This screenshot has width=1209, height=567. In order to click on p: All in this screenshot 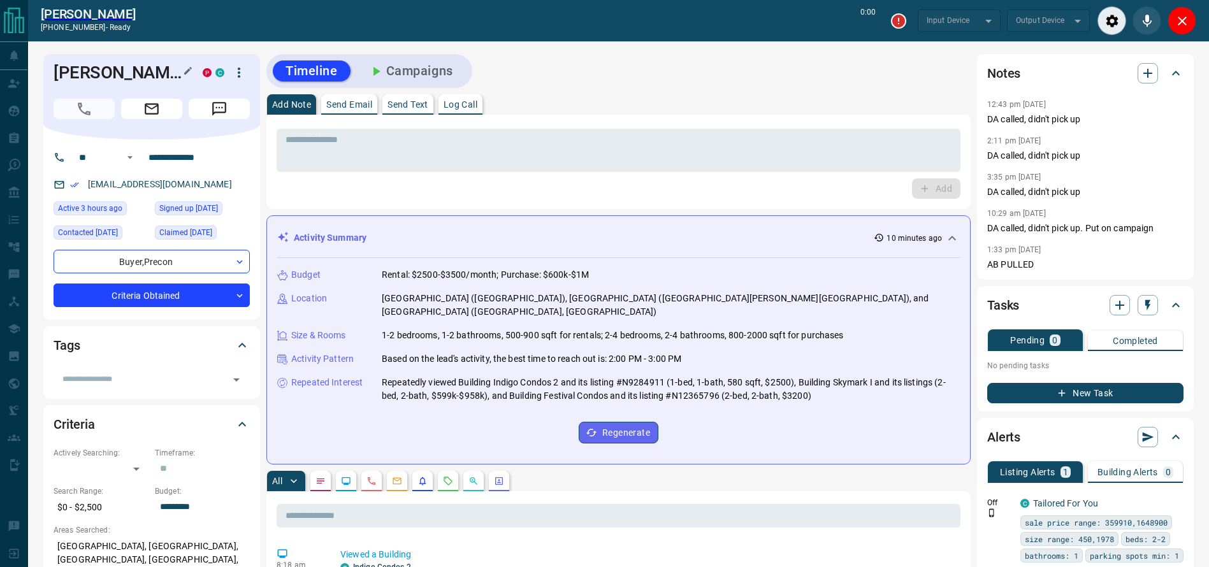, I will do `click(277, 481)`.